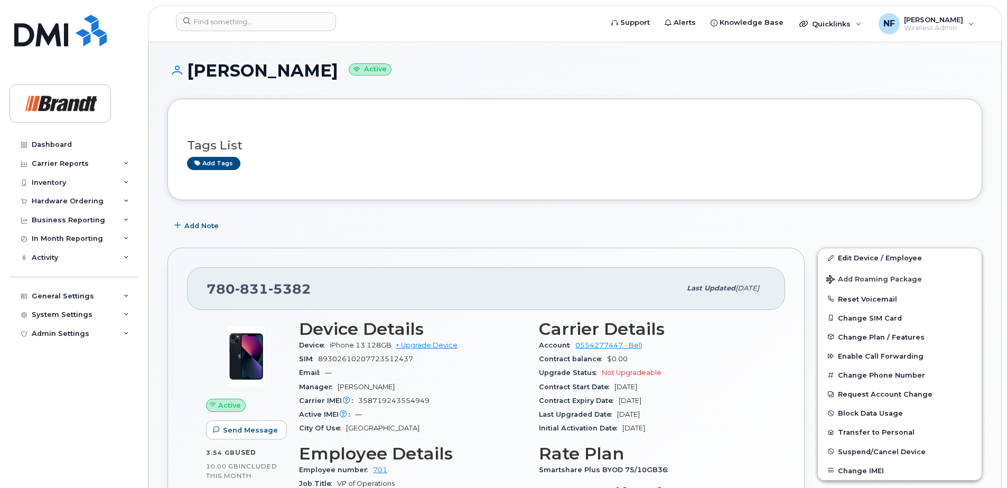 The height and width of the screenshot is (488, 1007). Describe the element at coordinates (426, 345) in the screenshot. I see `a: + Upgrade Device` at that location.